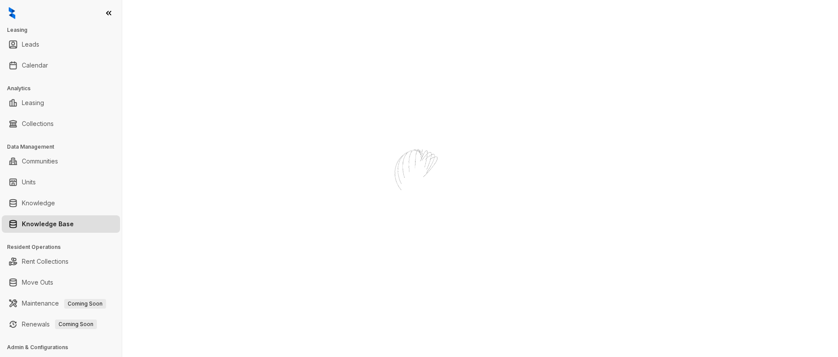 The width and height of the screenshot is (838, 357). Describe the element at coordinates (64, 147) in the screenshot. I see `h3: Data Management` at that location.